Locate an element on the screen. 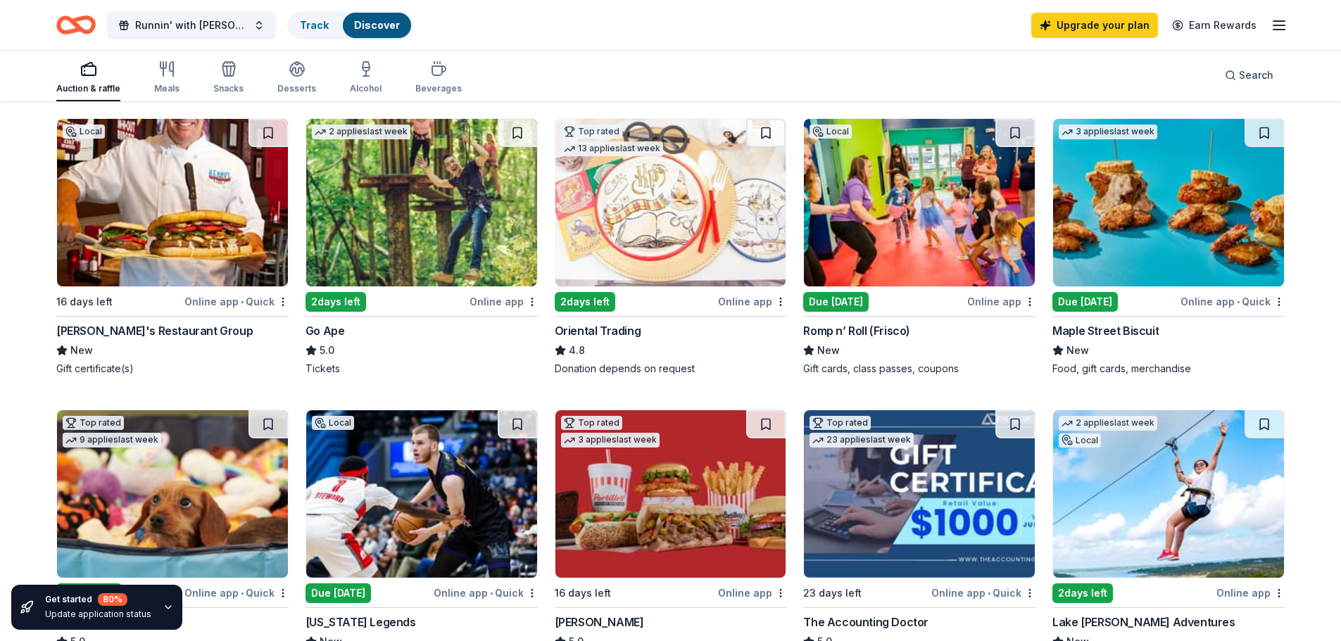 The image size is (1341, 641). button: Auction & raffle is located at coordinates (88, 78).